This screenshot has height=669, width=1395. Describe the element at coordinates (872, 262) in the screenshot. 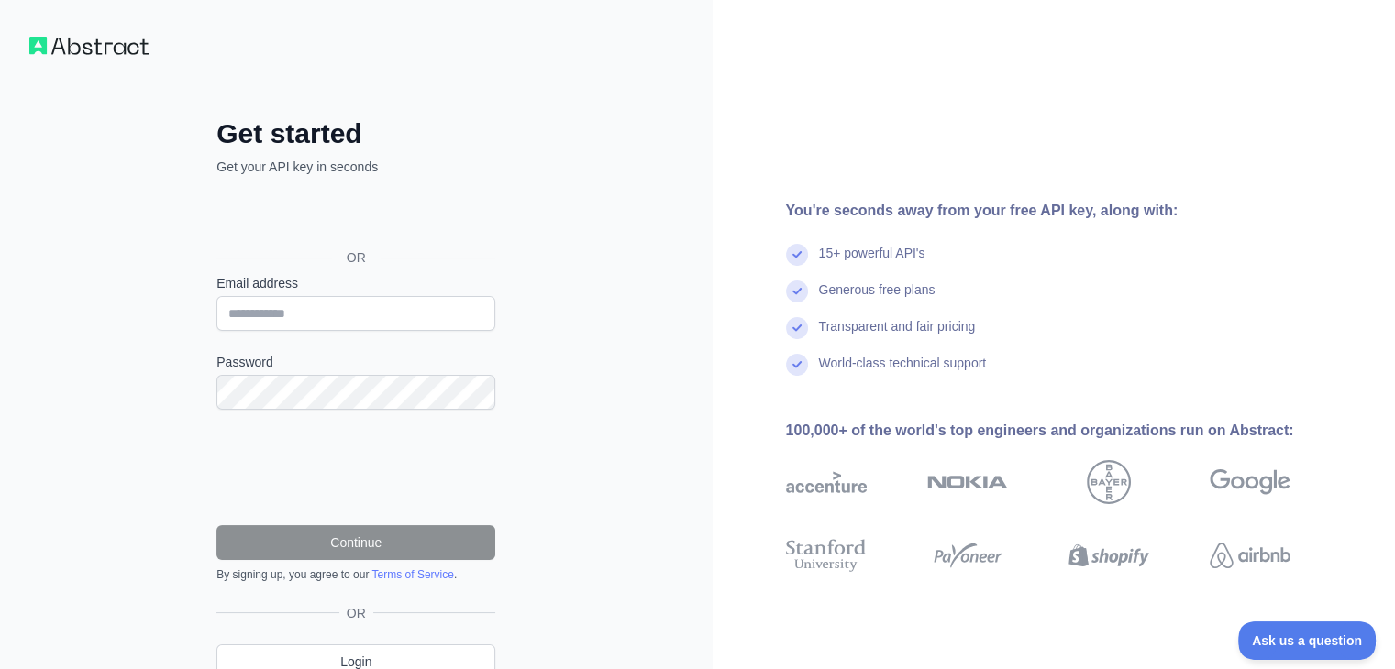

I see `div: 15+ powerful API's` at that location.